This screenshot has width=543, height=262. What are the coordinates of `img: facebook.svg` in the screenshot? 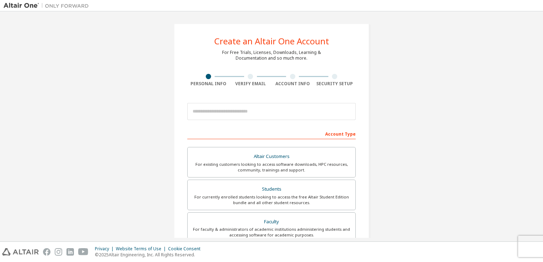 It's located at (47, 252).